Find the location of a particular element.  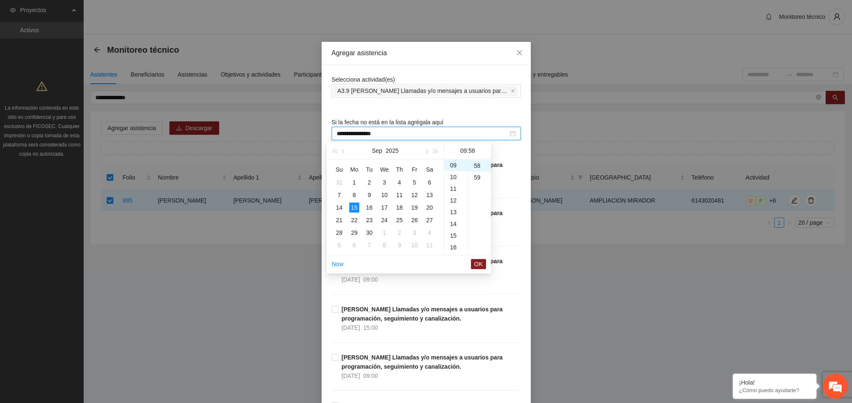

div: 2 is located at coordinates (400, 233).